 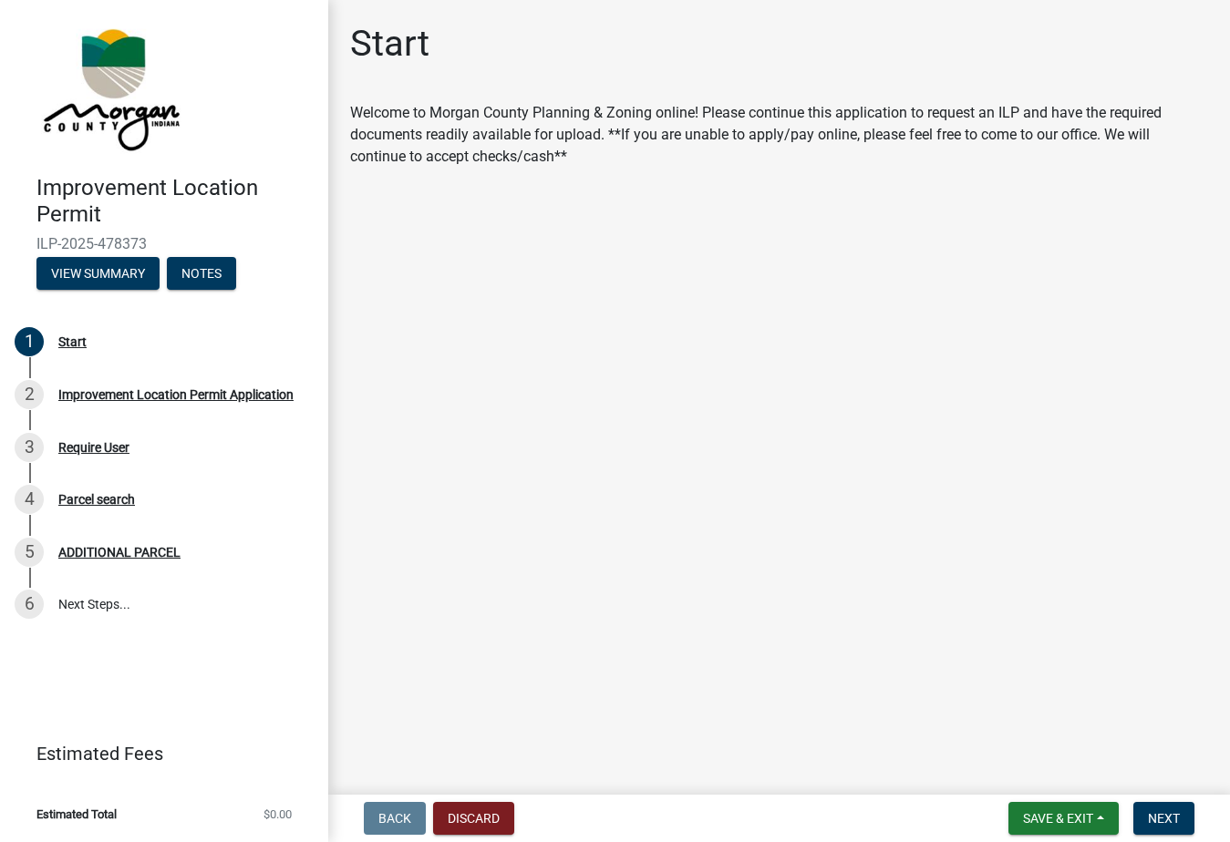 What do you see at coordinates (202, 274) in the screenshot?
I see `wm-modal-confirm: Notes` at bounding box center [202, 274].